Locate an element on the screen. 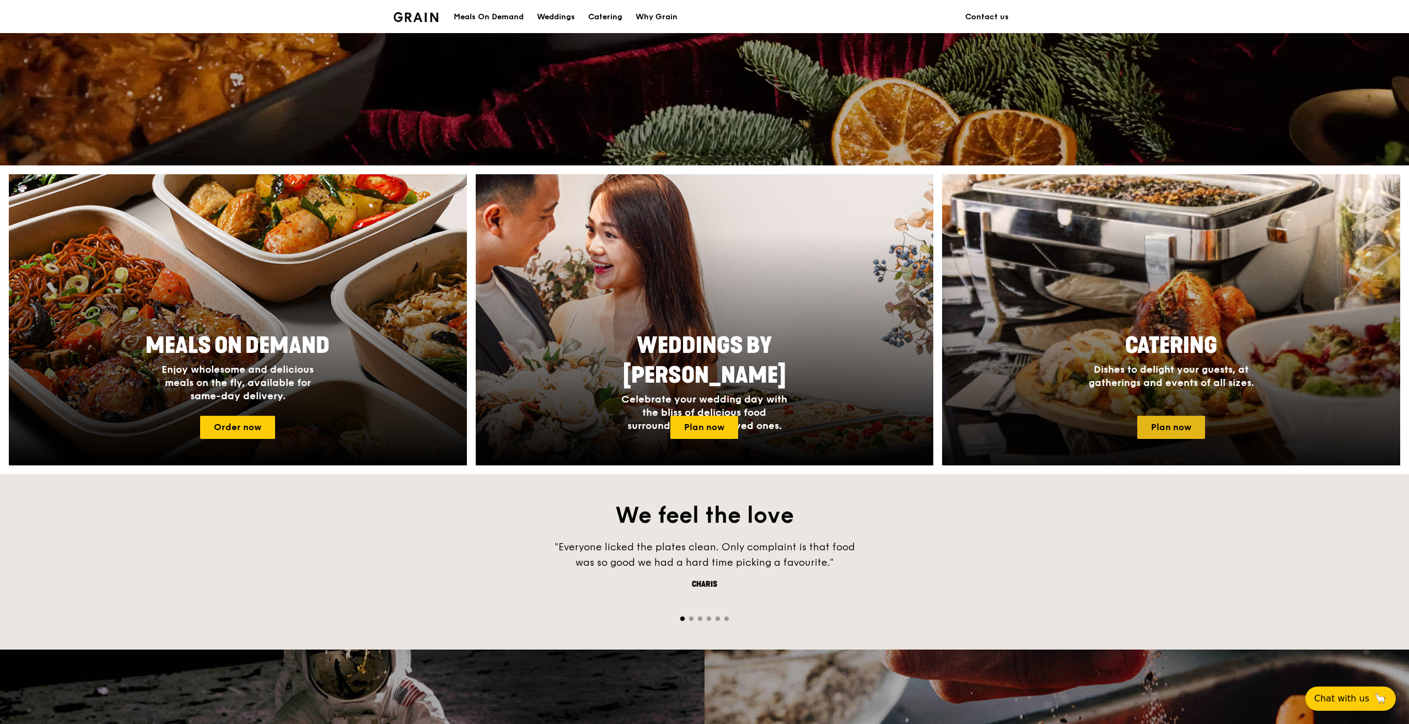 This screenshot has height=724, width=1409. span: Enjoy wholesome and delicious meals on the fly, available for same-day delivery. is located at coordinates (238, 383).